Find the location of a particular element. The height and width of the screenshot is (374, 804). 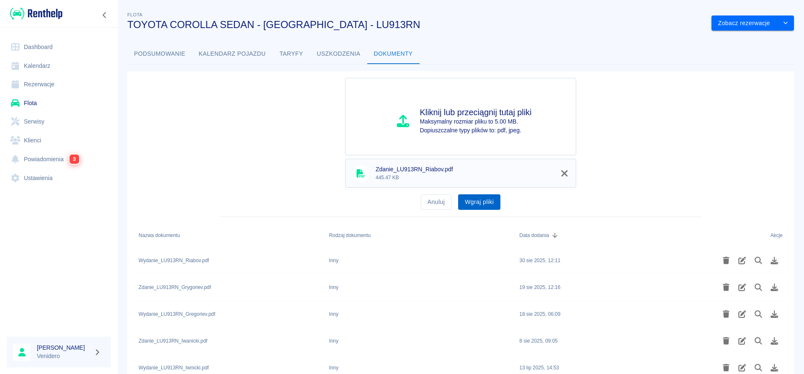

a: Flota is located at coordinates (59, 103).